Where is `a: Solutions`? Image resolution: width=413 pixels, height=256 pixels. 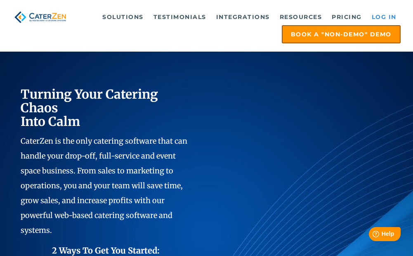
a: Solutions is located at coordinates (123, 17).